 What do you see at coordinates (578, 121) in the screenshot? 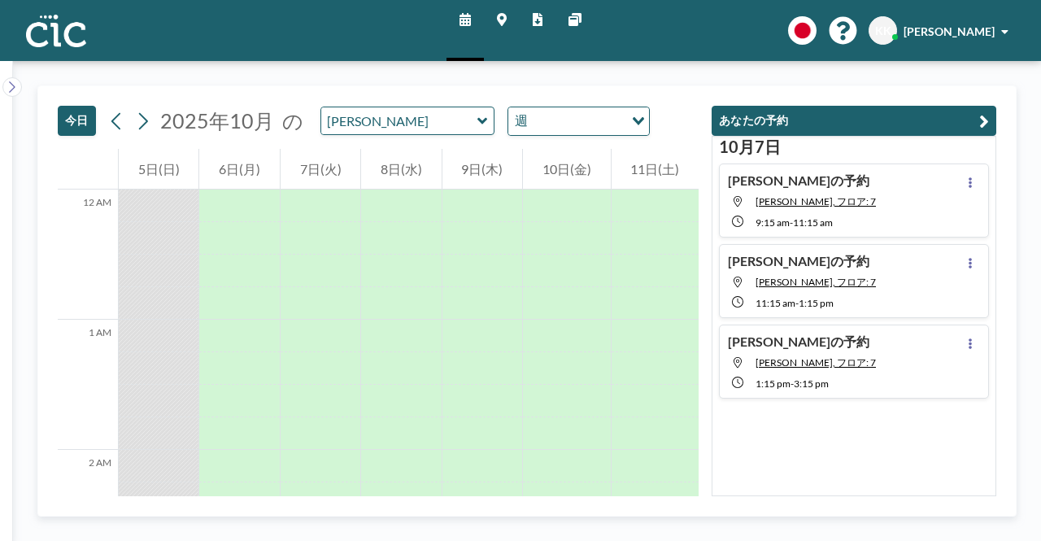
I see `div: Search for option` at bounding box center [578, 121].